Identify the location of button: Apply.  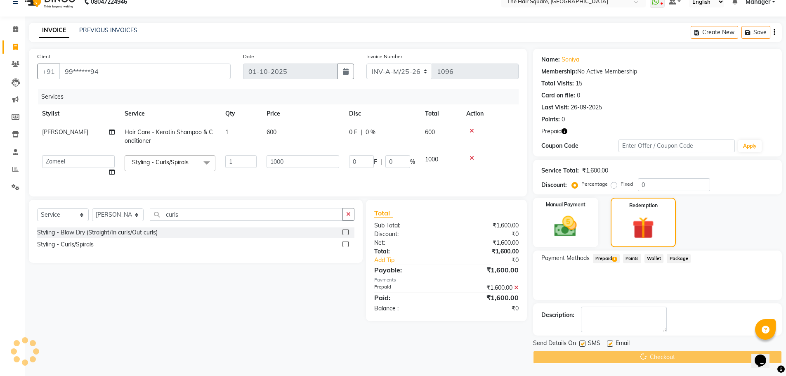
(750, 146).